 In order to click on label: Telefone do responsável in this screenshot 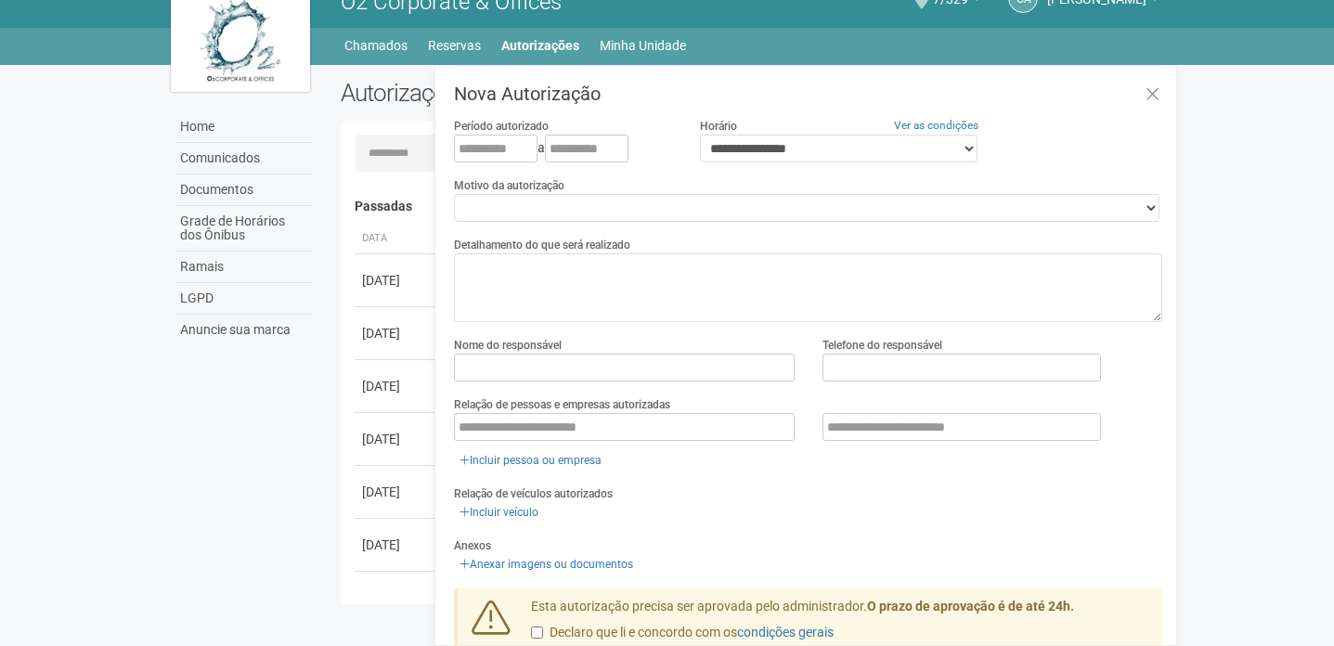, I will do `click(882, 345)`.